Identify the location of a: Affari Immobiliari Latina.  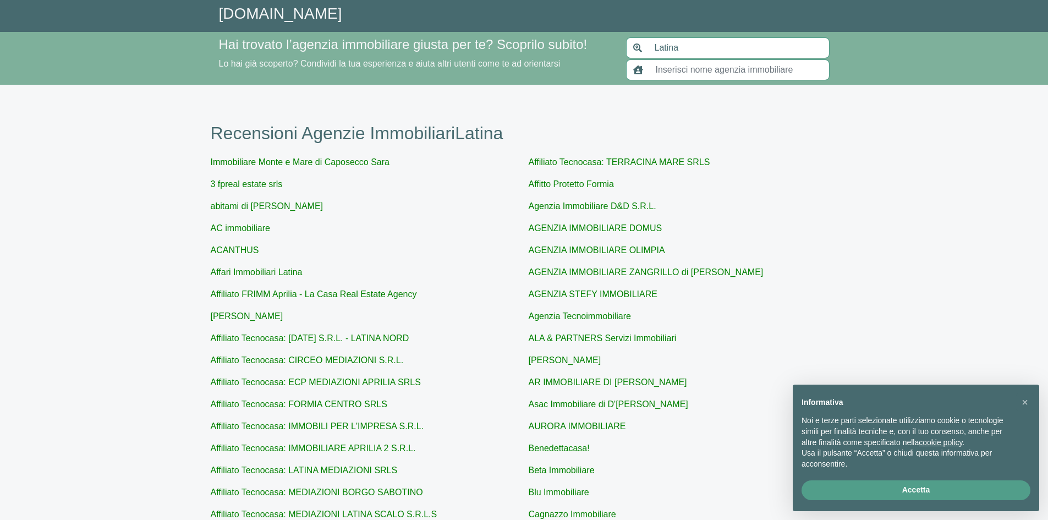
(256, 272).